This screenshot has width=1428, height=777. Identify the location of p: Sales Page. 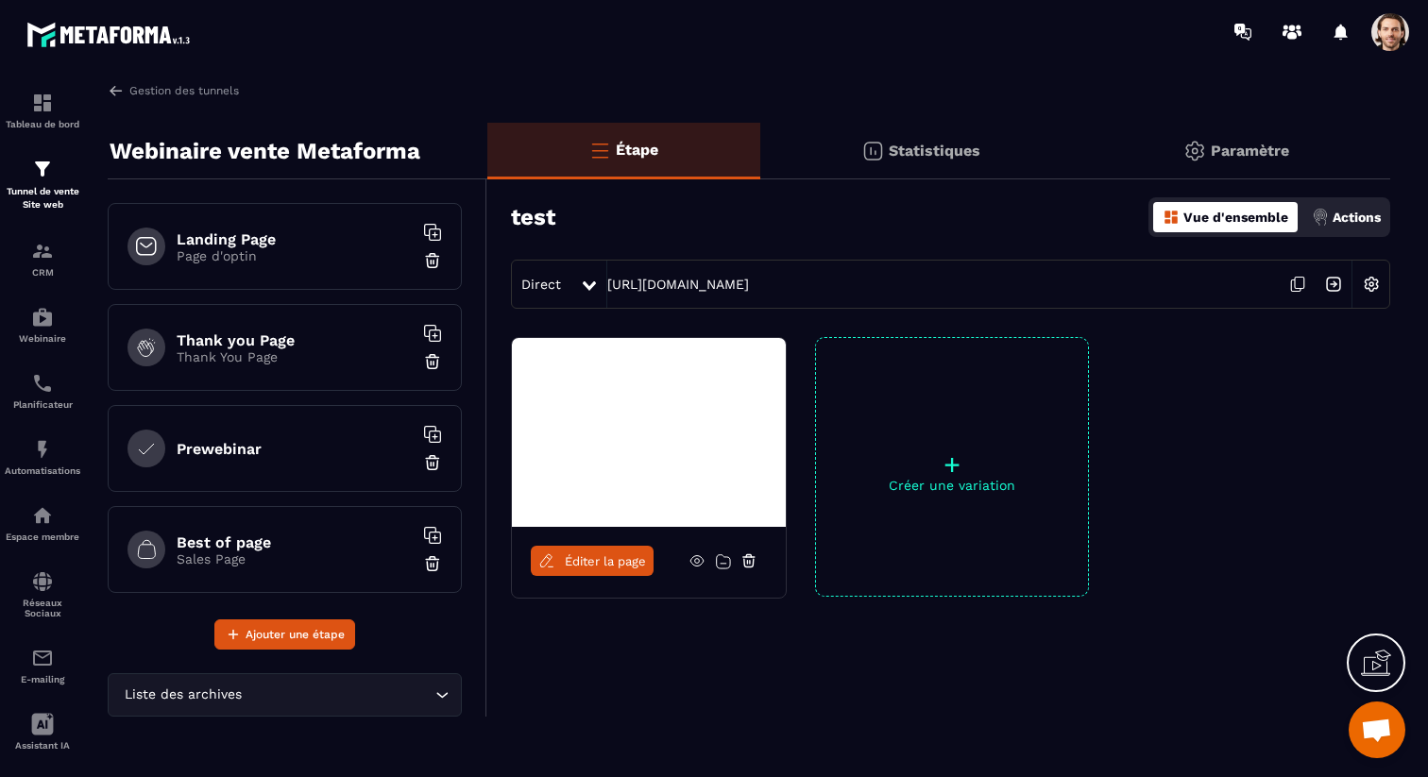
(295, 559).